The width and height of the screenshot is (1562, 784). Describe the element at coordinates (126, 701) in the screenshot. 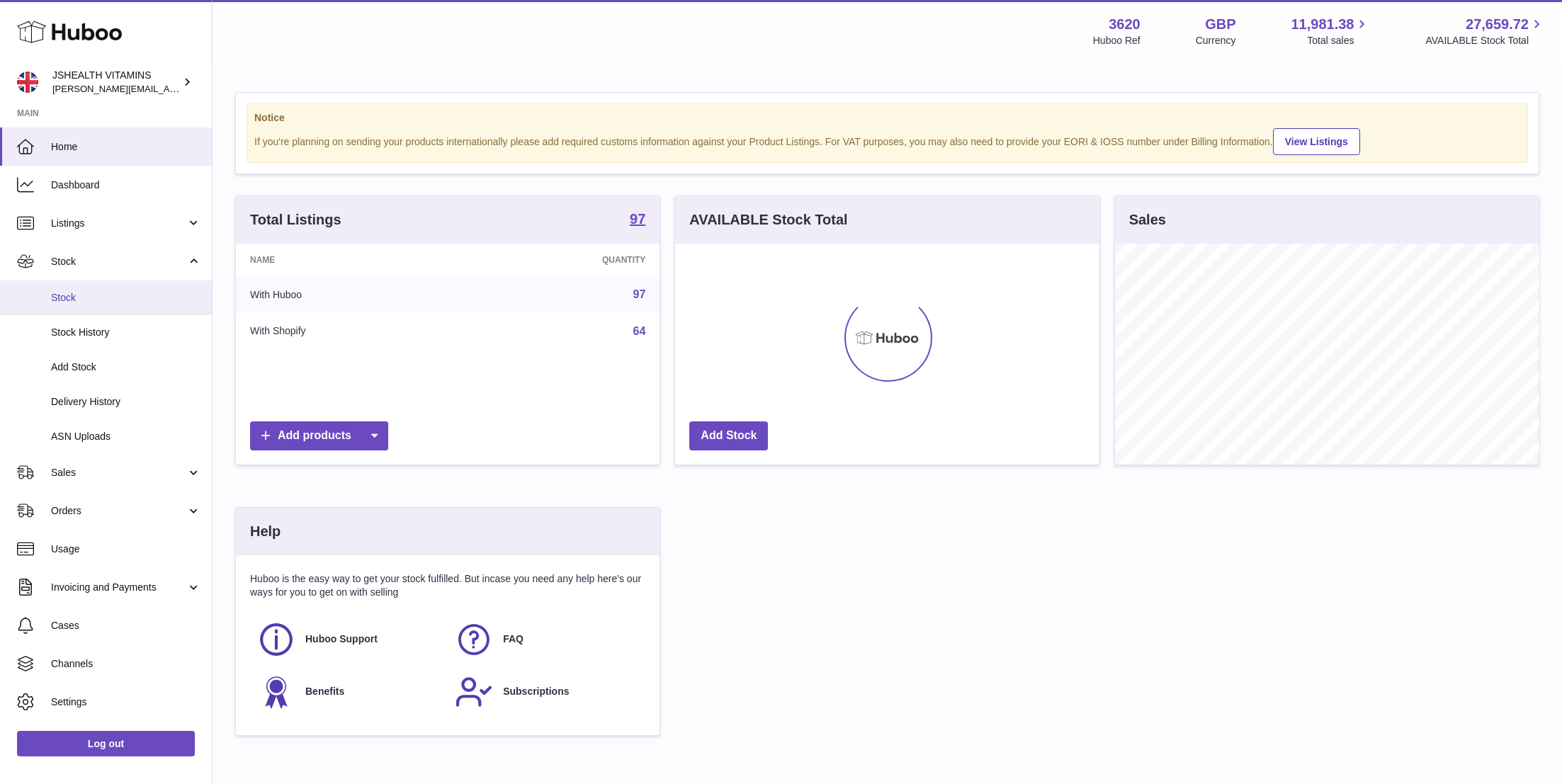

I see `span: Settings` at that location.